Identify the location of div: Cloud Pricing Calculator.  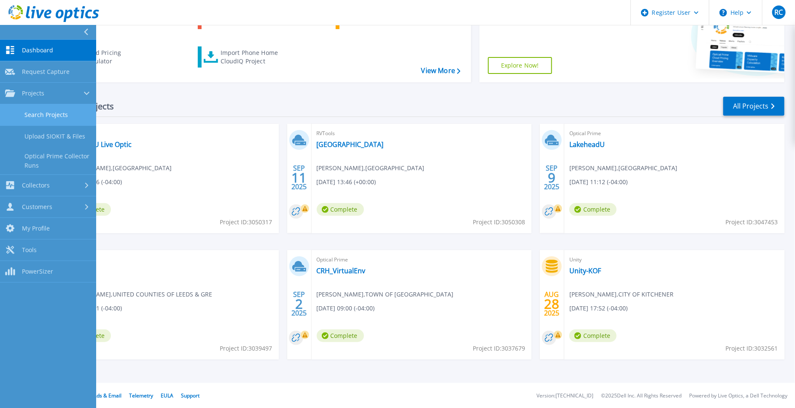
(116, 57).